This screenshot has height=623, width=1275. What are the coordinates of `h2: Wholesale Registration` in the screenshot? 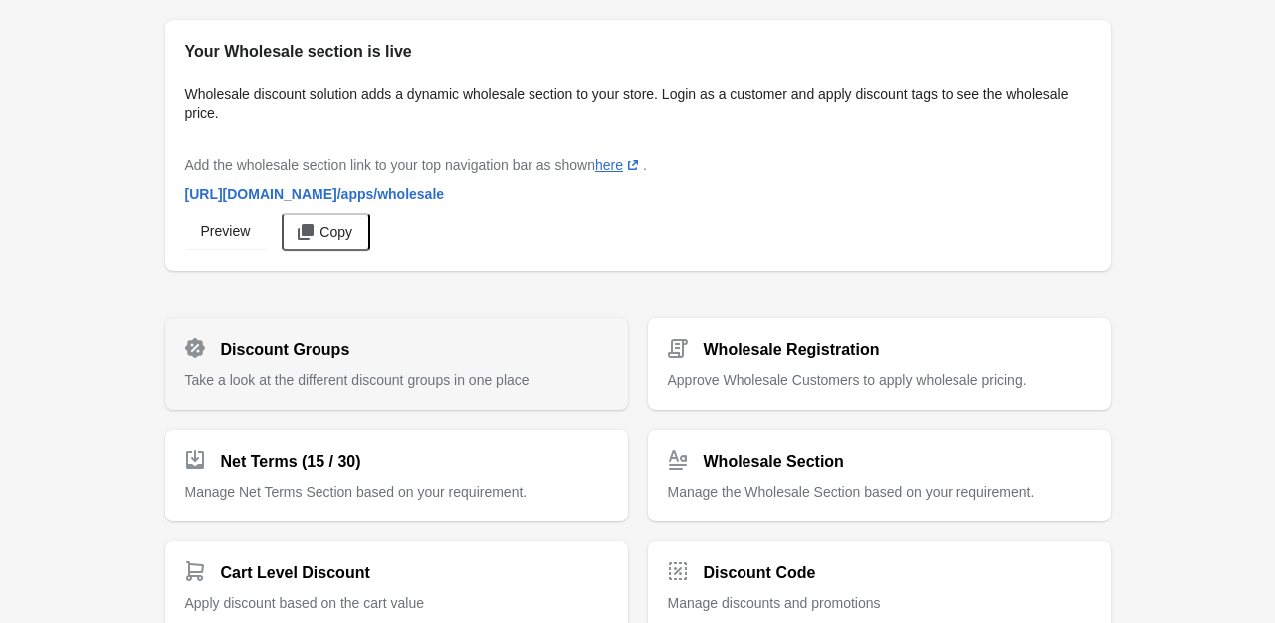 It's located at (791, 350).